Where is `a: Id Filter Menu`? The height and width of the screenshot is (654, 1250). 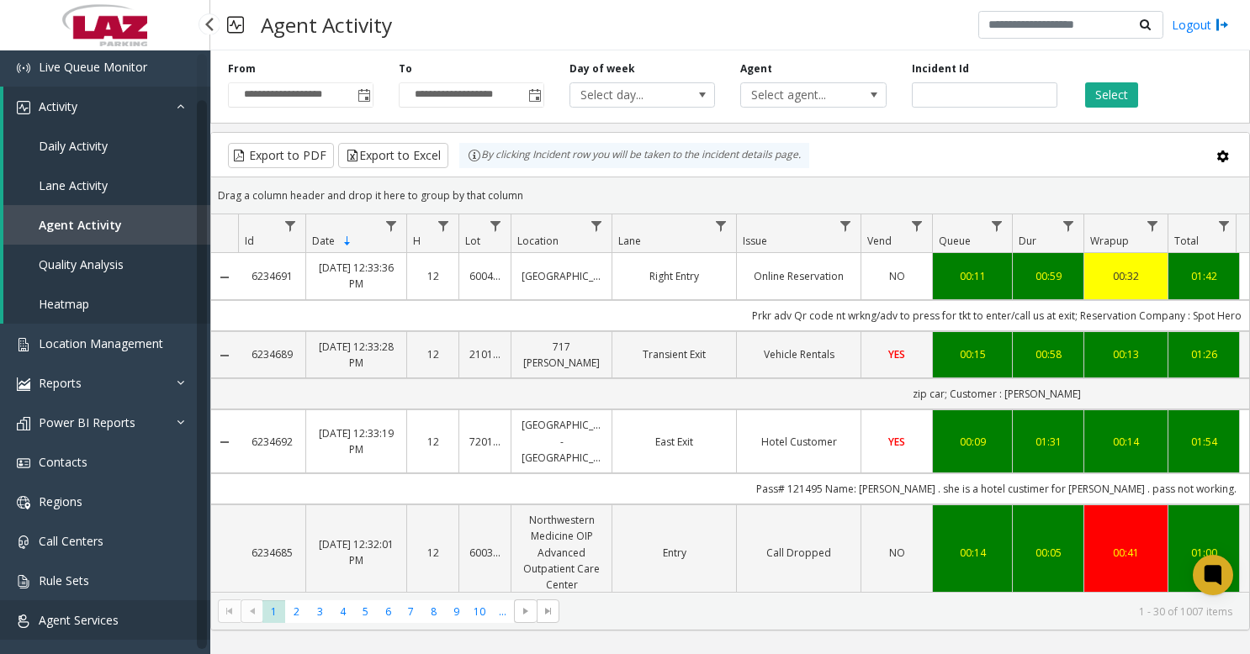 a: Id Filter Menu is located at coordinates (290, 225).